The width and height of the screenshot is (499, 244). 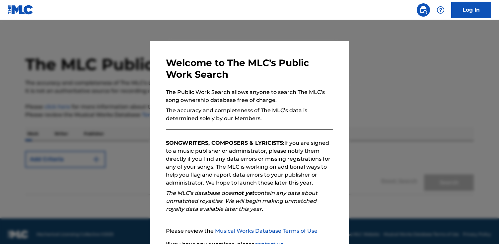 I want to click on strong: not yet, so click(x=244, y=193).